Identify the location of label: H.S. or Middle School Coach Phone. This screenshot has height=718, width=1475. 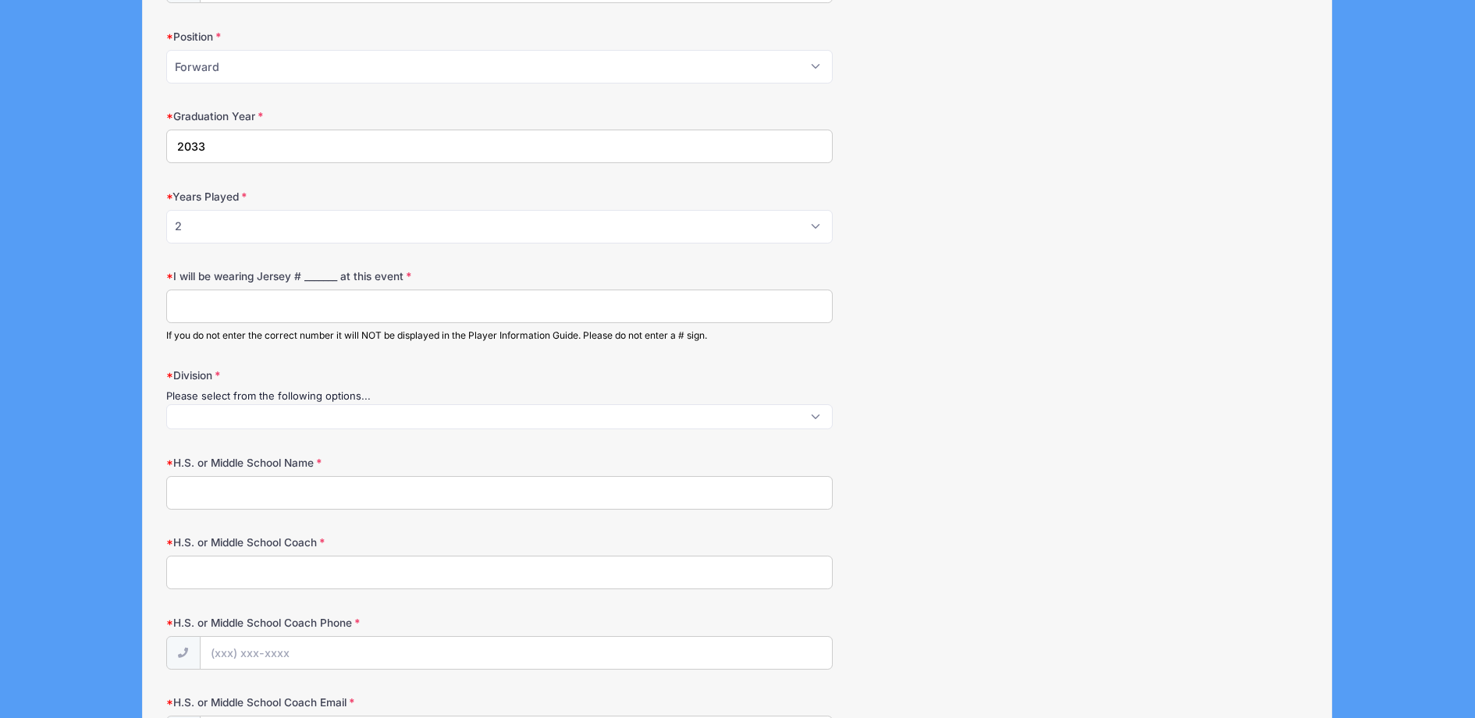
(357, 623).